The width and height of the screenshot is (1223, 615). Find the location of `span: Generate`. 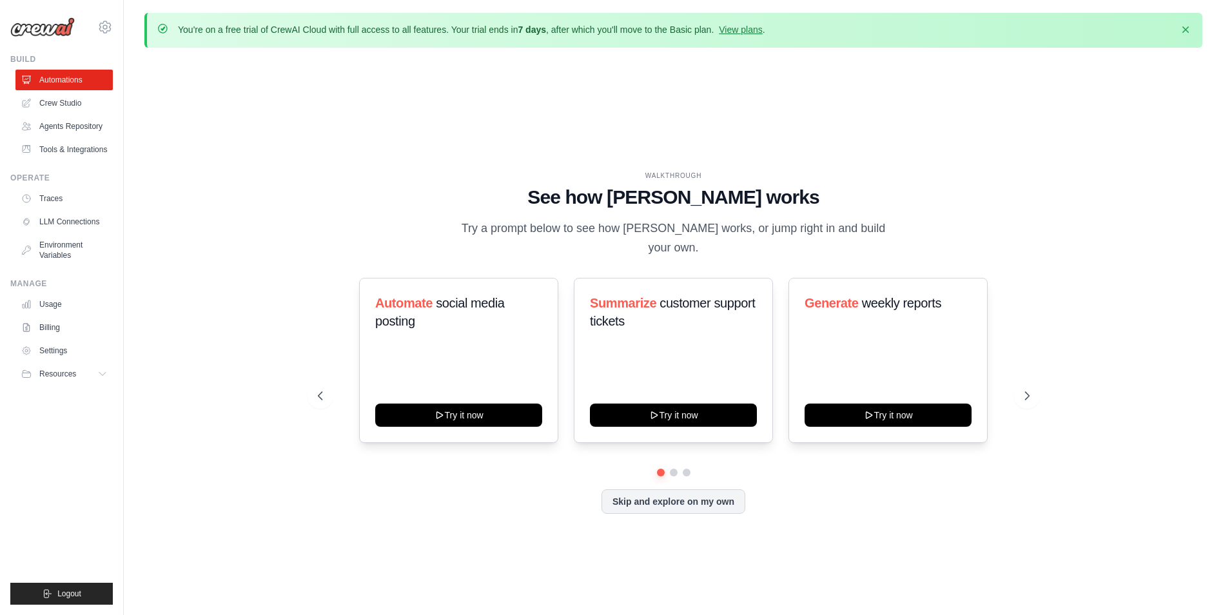

span: Generate is located at coordinates (832, 303).